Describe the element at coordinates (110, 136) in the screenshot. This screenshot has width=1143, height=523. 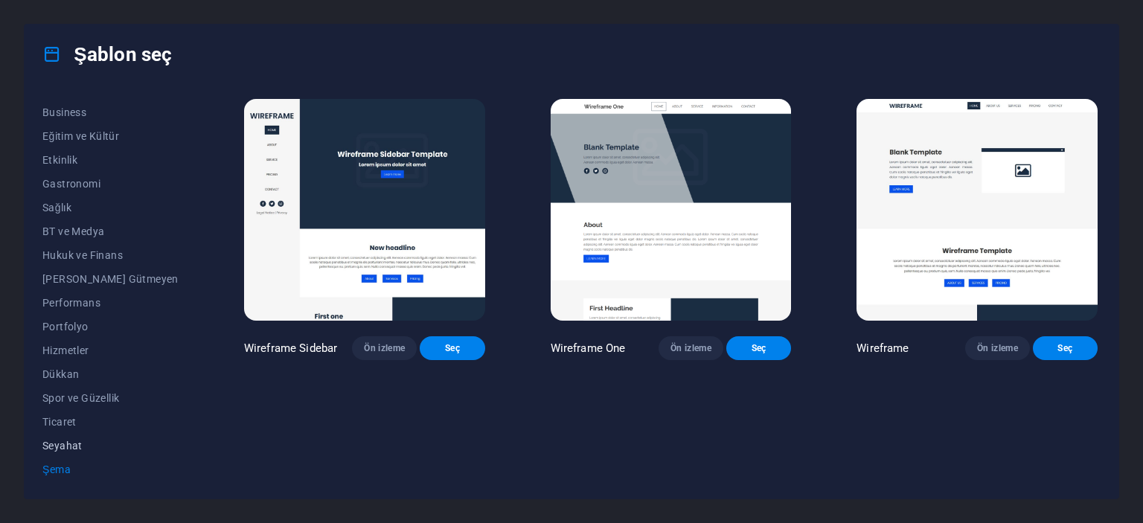
I see `button: Eğitim ve Kültür` at that location.